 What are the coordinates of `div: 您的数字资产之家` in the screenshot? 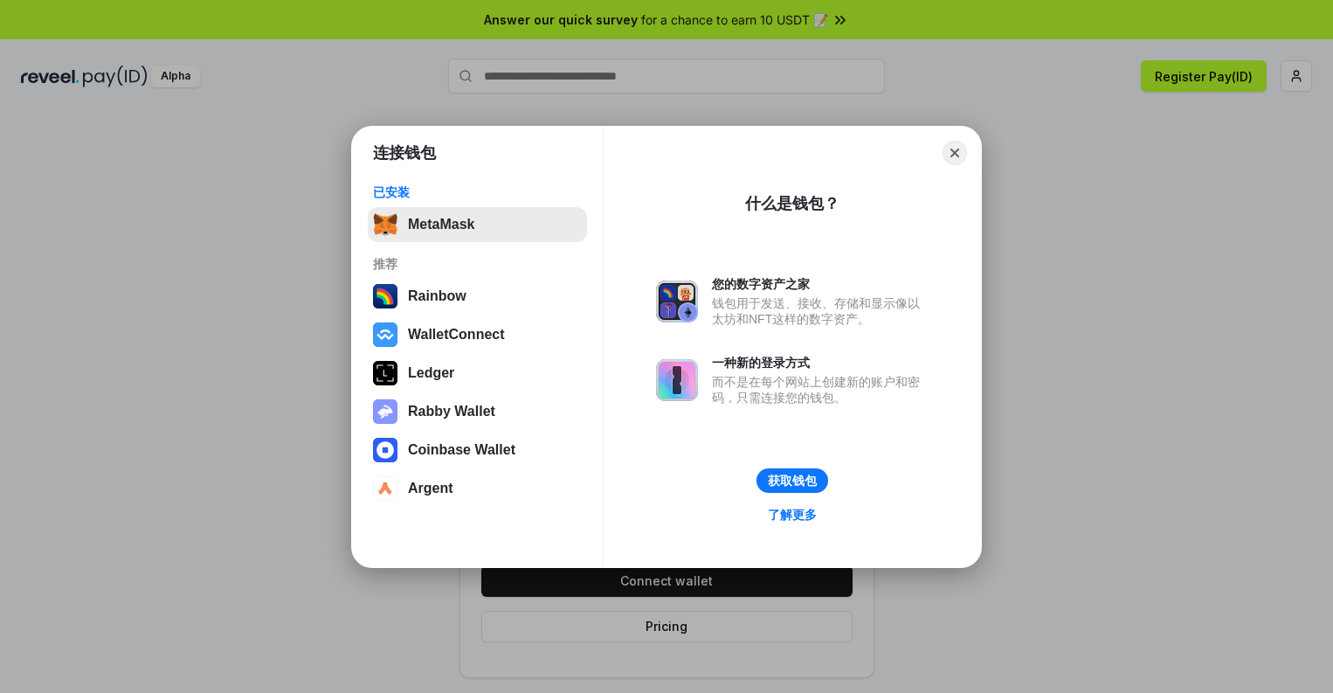 It's located at (820, 284).